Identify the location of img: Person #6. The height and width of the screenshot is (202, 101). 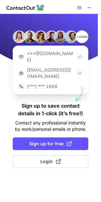
(71, 37).